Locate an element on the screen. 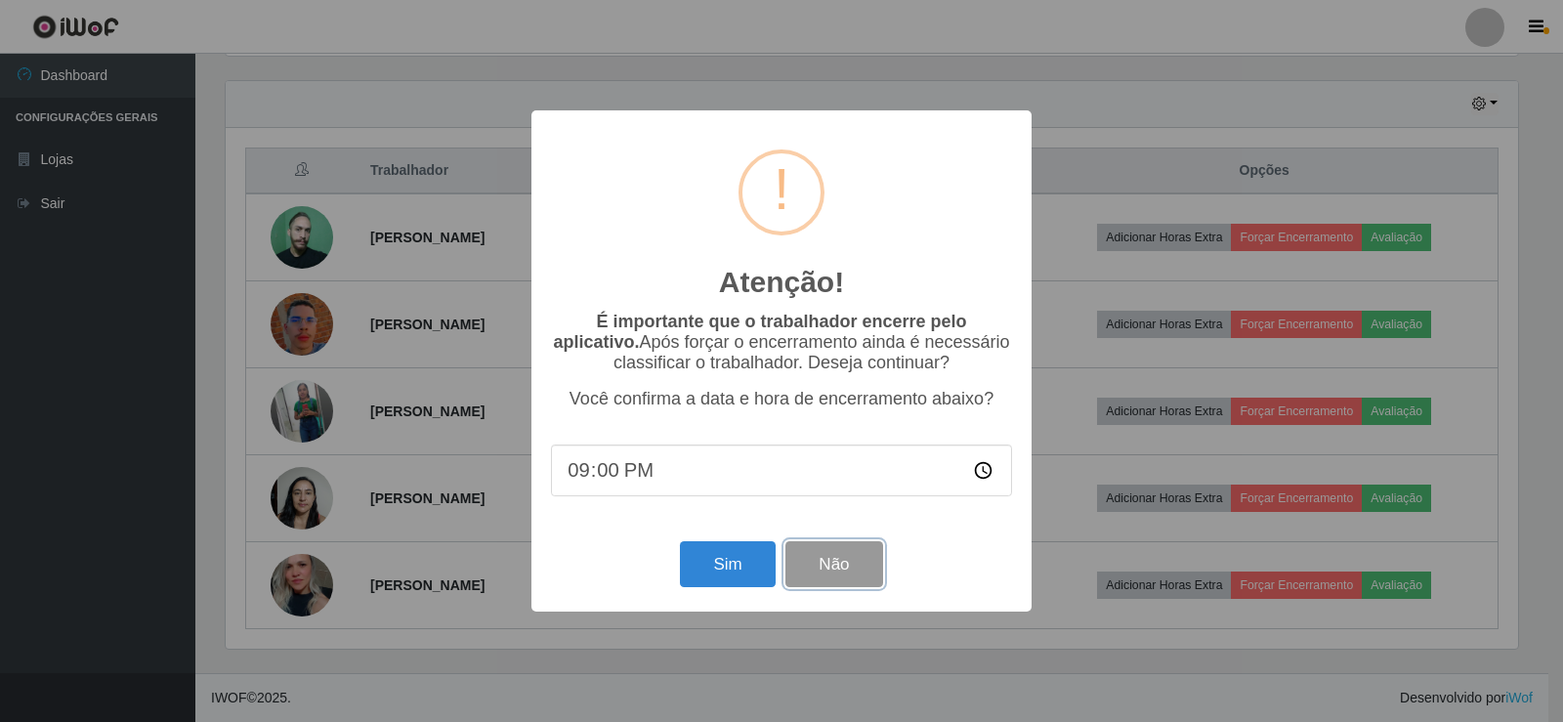 The height and width of the screenshot is (722, 1563). button: Não is located at coordinates (833, 563).